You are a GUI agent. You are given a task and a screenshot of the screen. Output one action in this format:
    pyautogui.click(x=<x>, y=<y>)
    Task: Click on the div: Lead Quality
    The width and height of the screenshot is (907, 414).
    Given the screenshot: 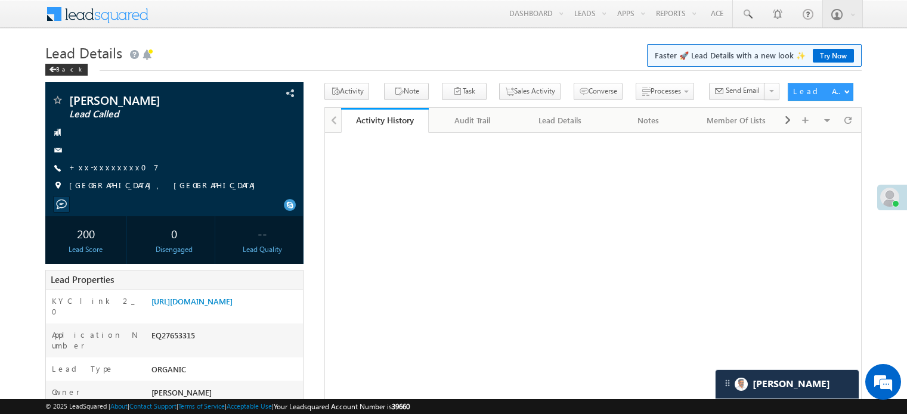 What is the action you would take?
    pyautogui.click(x=262, y=250)
    